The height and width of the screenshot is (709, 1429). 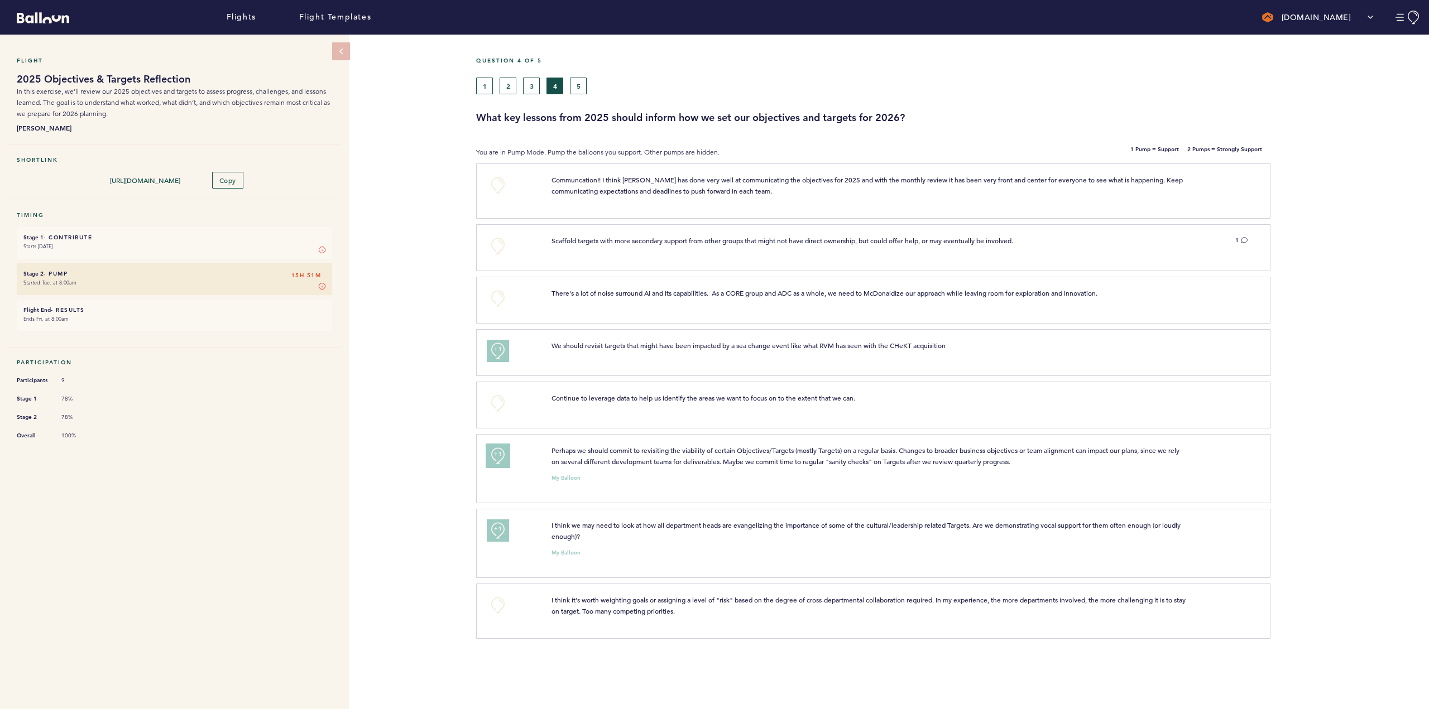 I want to click on h5: Flight, so click(x=174, y=60).